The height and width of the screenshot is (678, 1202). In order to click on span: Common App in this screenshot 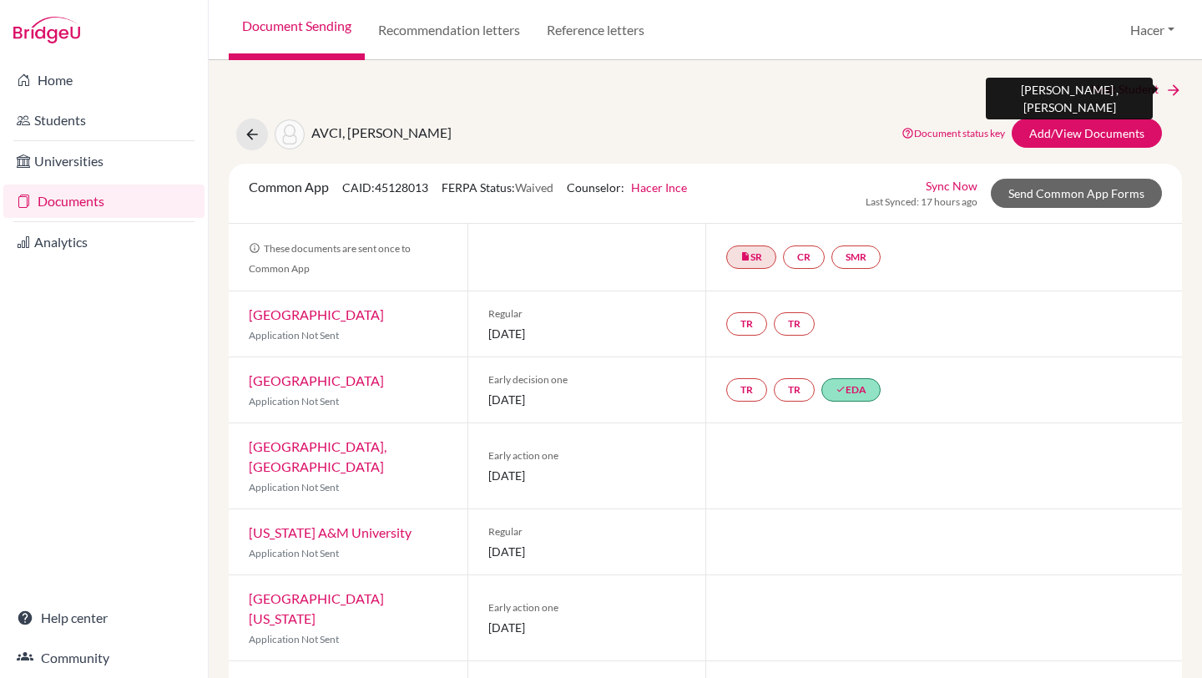, I will do `click(289, 186)`.